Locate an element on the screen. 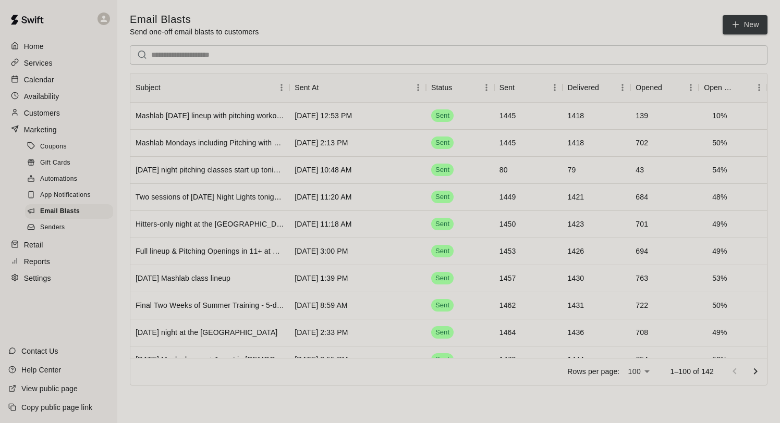 The width and height of the screenshot is (780, 423). div: Senders is located at coordinates (69, 228).